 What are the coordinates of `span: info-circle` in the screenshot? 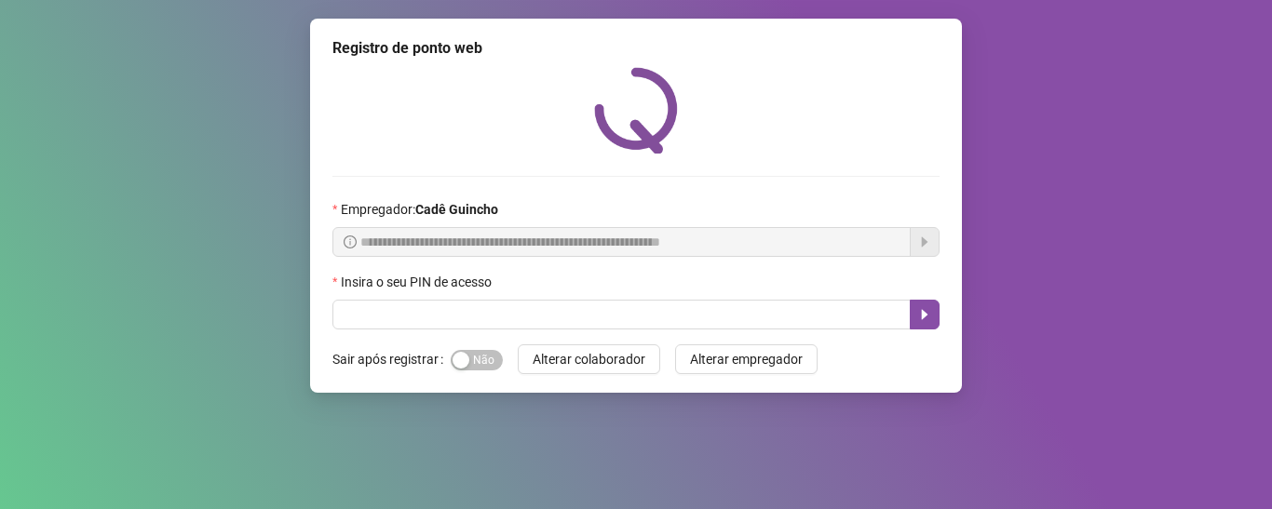 It's located at (350, 242).